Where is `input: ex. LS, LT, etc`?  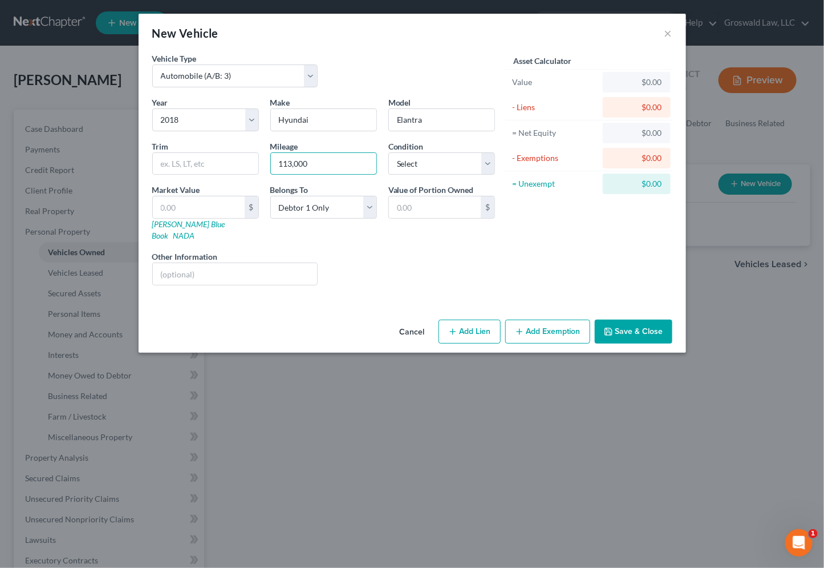
input: ex. LS, LT, etc is located at coordinates (205, 164).